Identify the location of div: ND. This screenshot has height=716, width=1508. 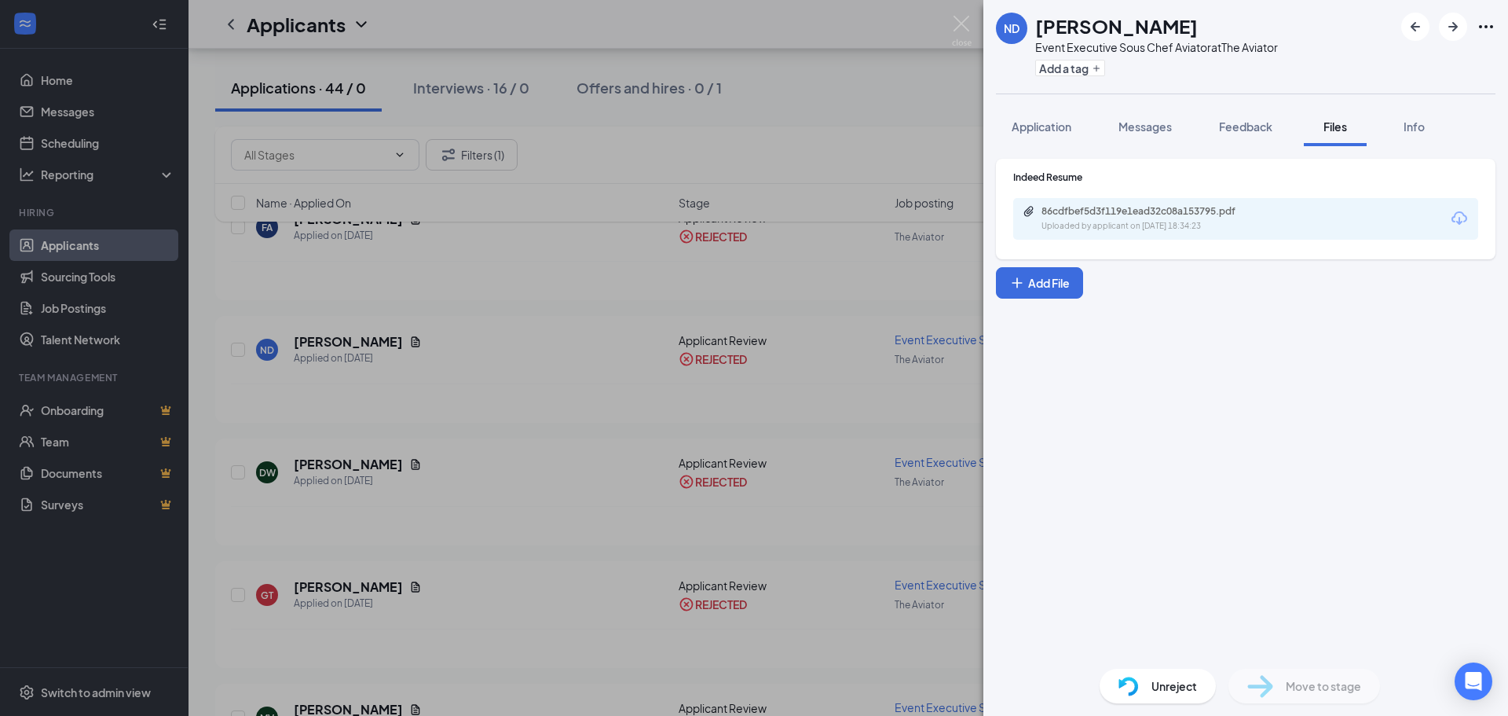
(1012, 28).